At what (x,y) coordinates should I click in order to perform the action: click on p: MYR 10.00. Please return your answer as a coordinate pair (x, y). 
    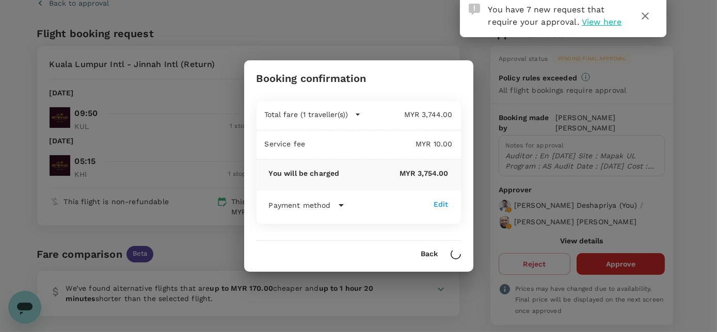
    Looking at the image, I should click on (378, 144).